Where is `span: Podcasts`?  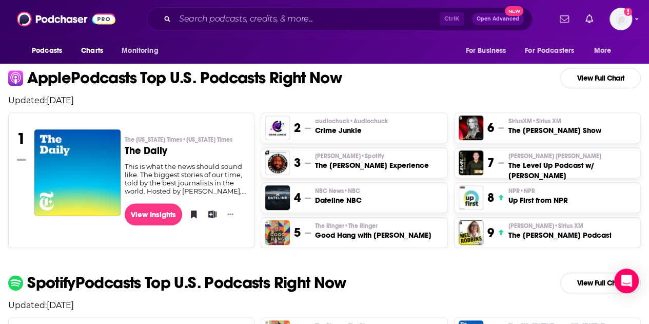 span: Podcasts is located at coordinates (47, 51).